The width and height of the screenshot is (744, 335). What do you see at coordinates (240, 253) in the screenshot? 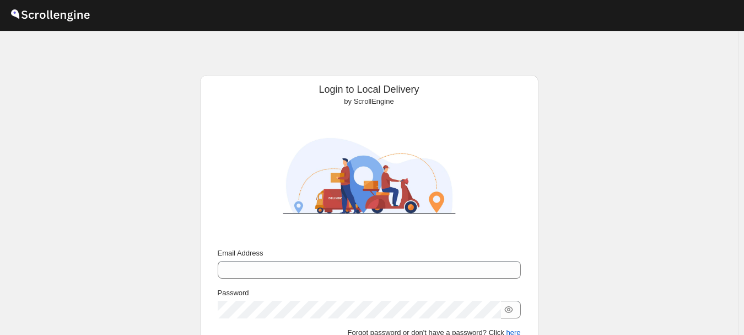
I see `span: Email Address` at bounding box center [240, 253].